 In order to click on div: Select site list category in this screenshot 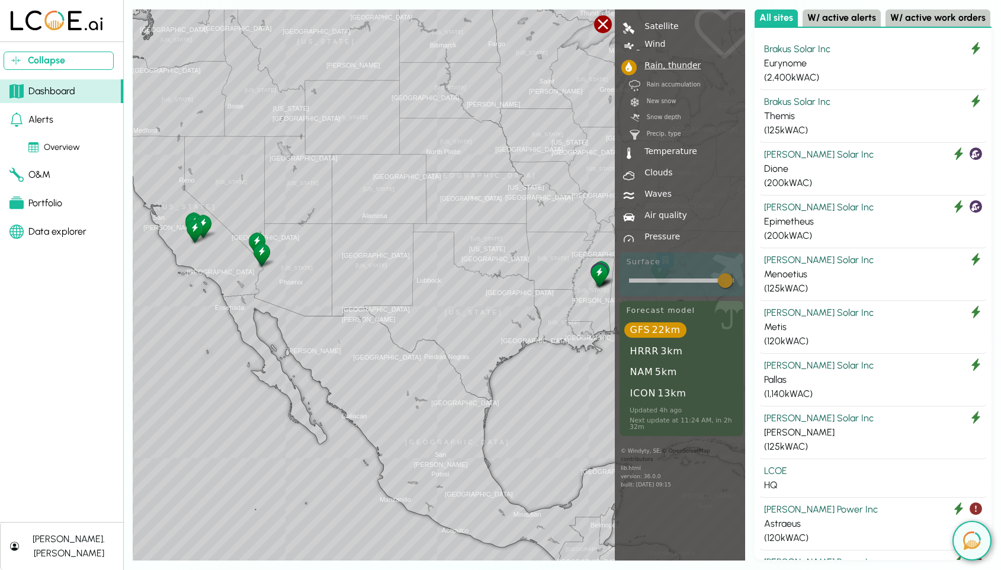, I will do `click(873, 18)`.